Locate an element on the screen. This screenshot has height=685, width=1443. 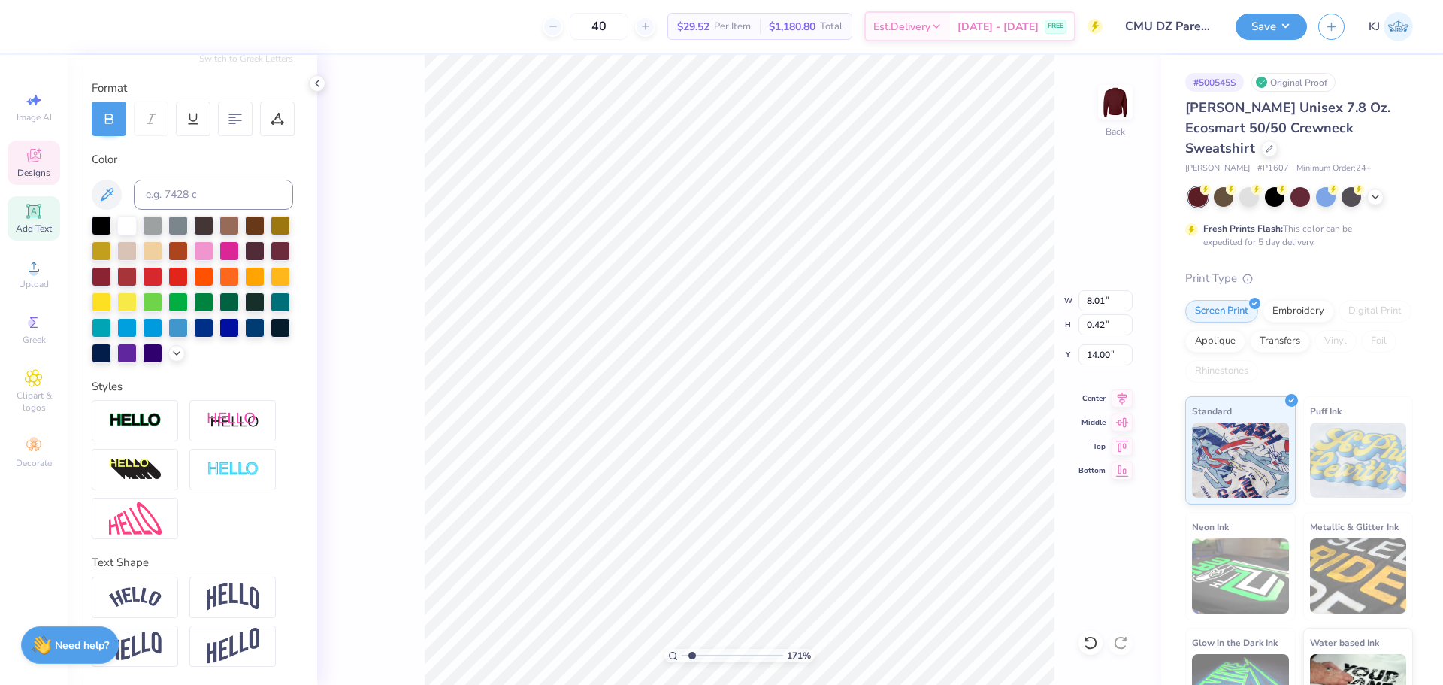
img: Stroke is located at coordinates (135, 420).